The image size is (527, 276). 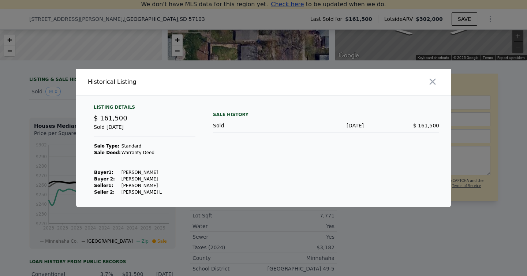 I want to click on strong: Sale Type:, so click(x=106, y=146).